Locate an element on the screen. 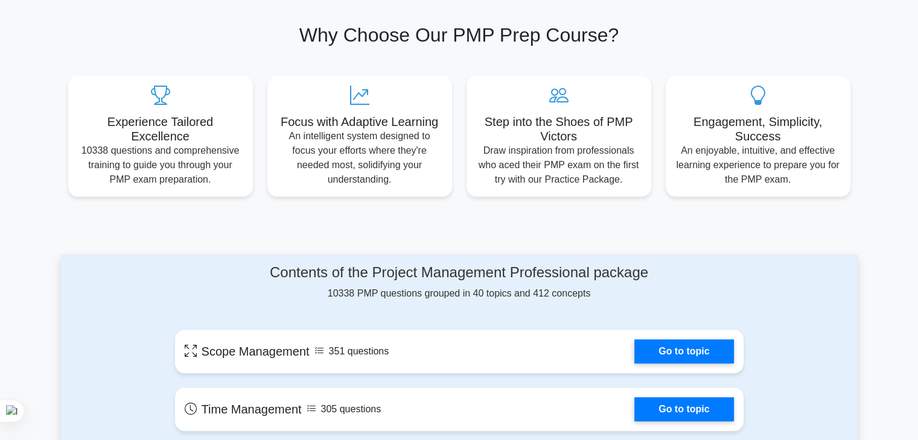 This screenshot has height=440, width=918. h2: Why Choose Our PMP Prep Course? is located at coordinates (459, 35).